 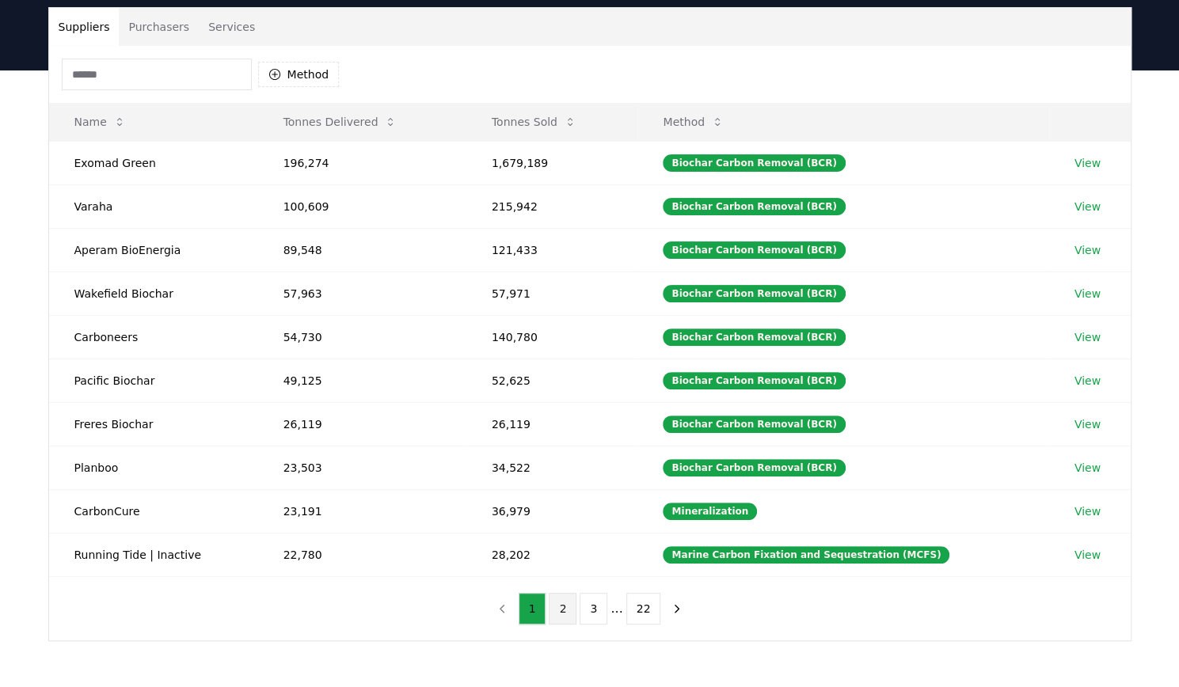 I want to click on button: 22, so click(x=644, y=609).